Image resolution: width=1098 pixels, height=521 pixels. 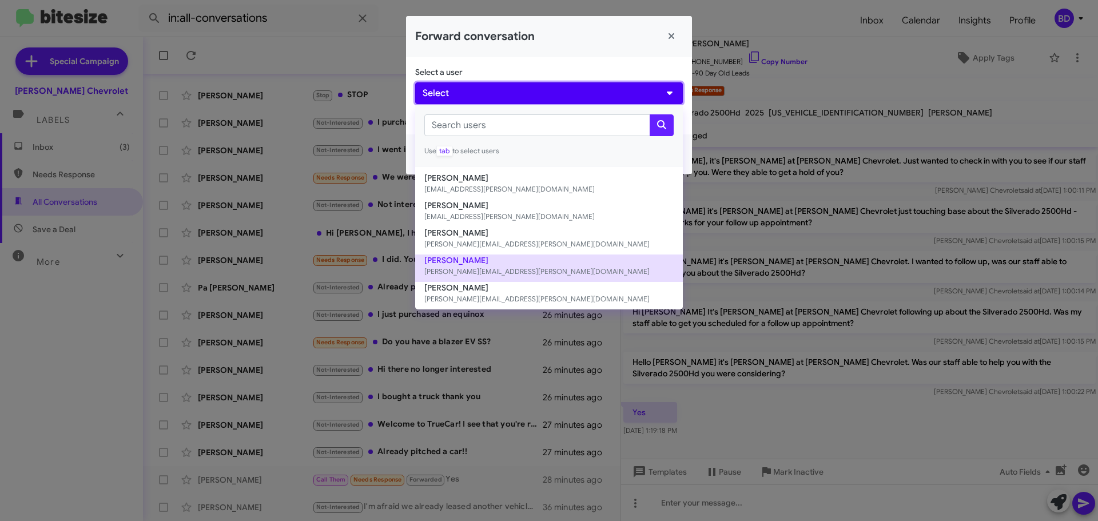 What do you see at coordinates (444, 151) in the screenshot?
I see `span: tab` at bounding box center [444, 151].